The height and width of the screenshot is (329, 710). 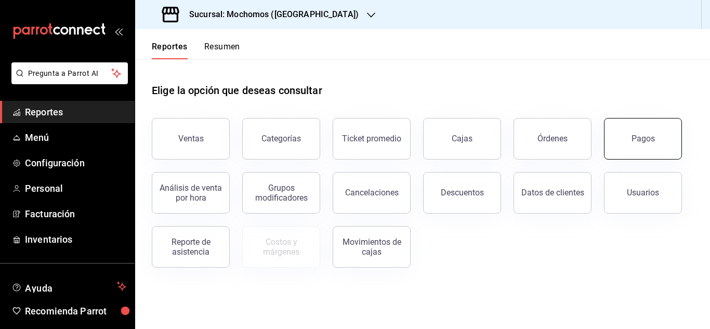 I want to click on div: Ticket promedio, so click(x=372, y=138).